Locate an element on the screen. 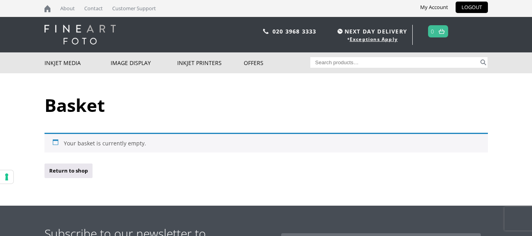  img: phone.svg is located at coordinates (266, 31).